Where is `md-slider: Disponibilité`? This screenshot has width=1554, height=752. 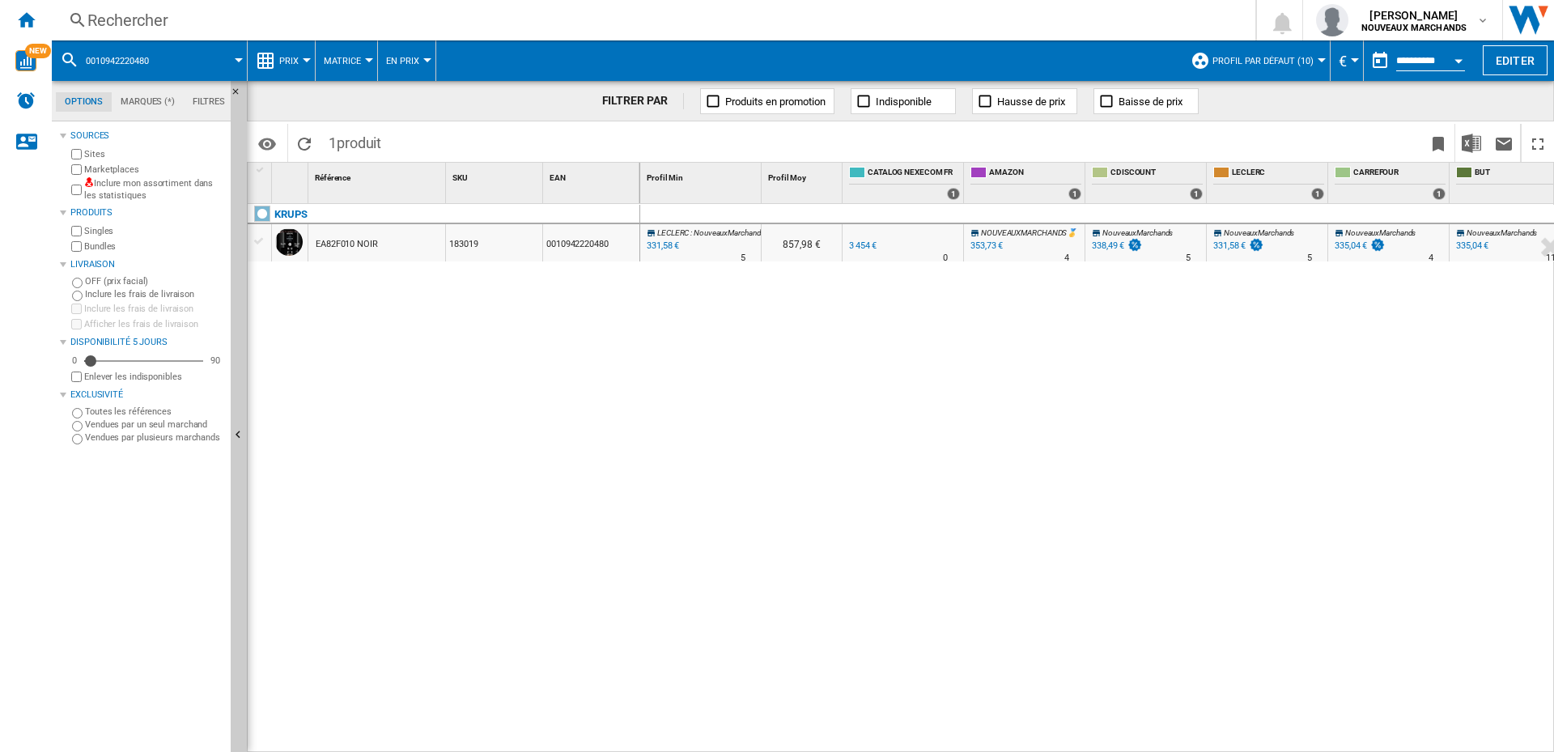 md-slider: Disponibilité is located at coordinates (143, 361).